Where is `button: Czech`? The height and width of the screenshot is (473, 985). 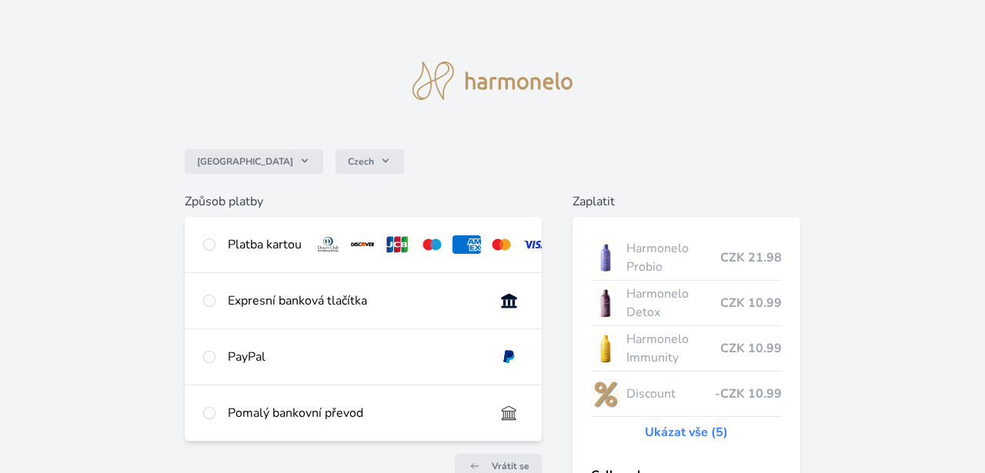 button: Czech is located at coordinates (369, 162).